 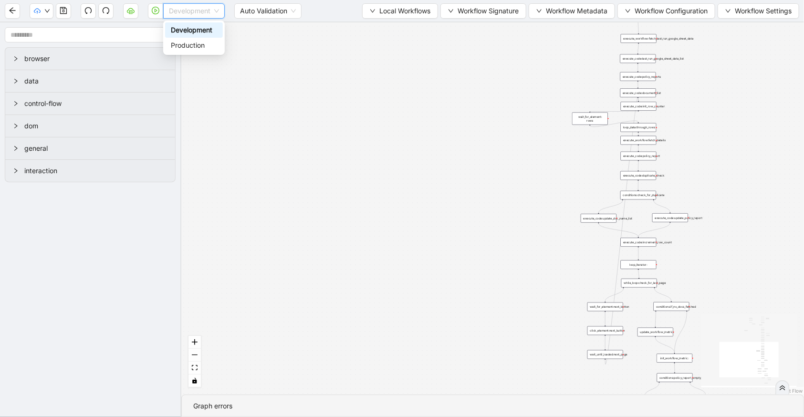 What do you see at coordinates (195, 381) in the screenshot?
I see `button: toggle interactivity` at bounding box center [195, 381].